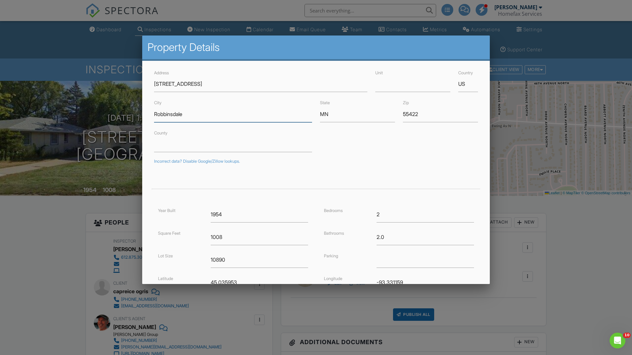 This screenshot has height=355, width=632. I want to click on div: Incorrect data? Disable Google/Zillow lookups., so click(316, 162).